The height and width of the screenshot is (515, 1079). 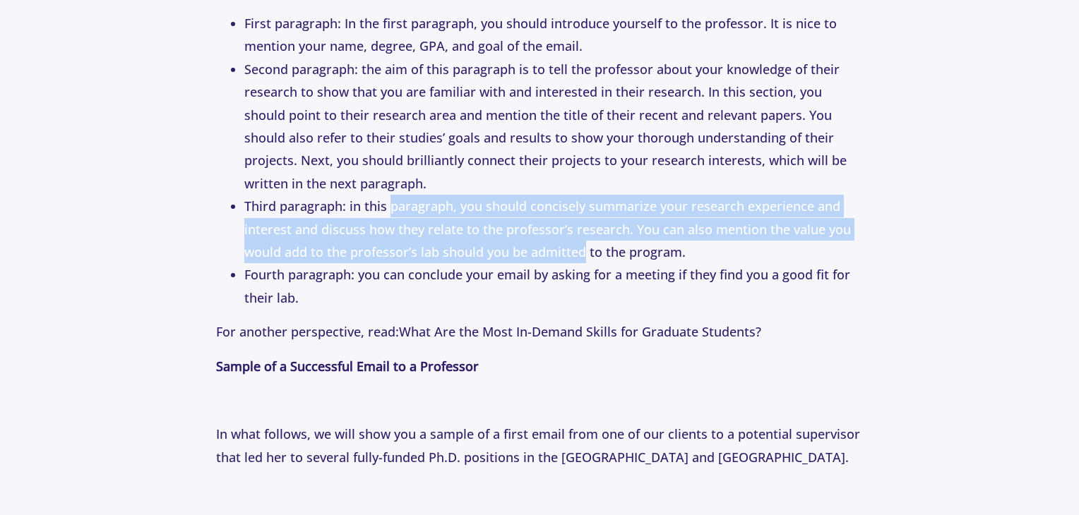 I want to click on a: What Are the Most In-Demand Skills for Graduate Students?, so click(x=580, y=332).